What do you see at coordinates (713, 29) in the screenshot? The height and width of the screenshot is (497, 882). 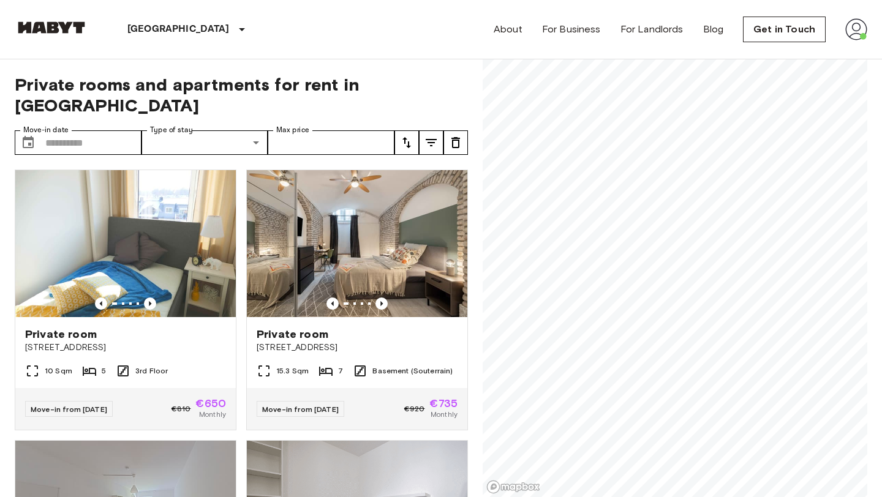 I see `a: Blog` at bounding box center [713, 29].